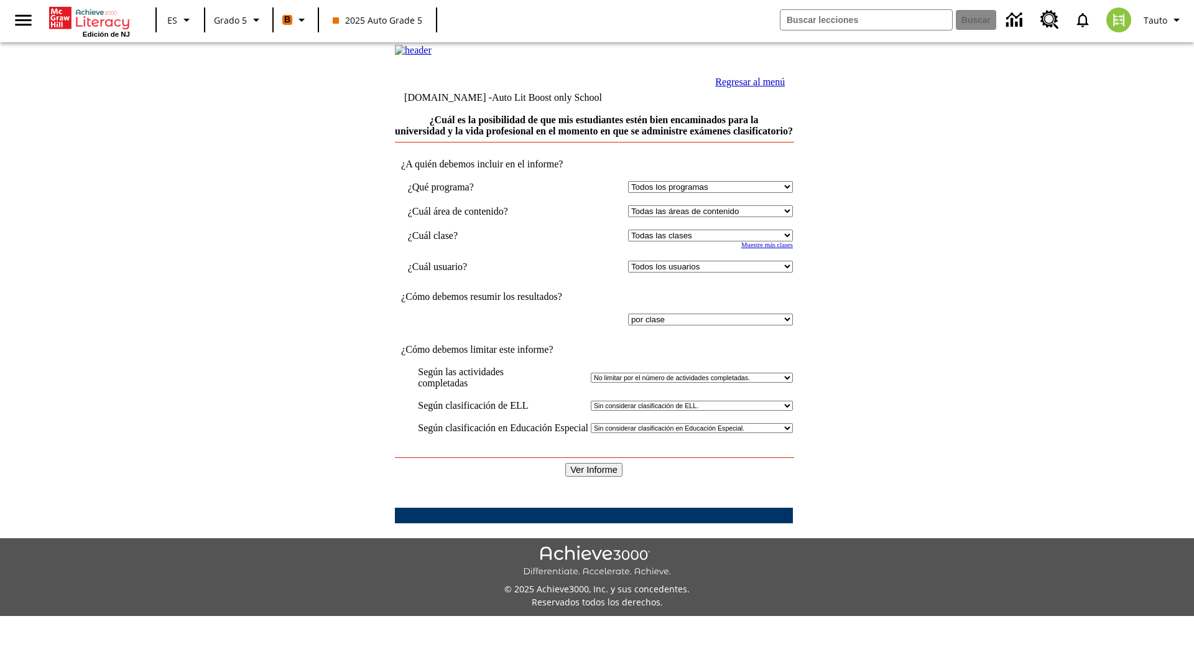 The image size is (1194, 672). I want to click on span: ES, so click(172, 20).